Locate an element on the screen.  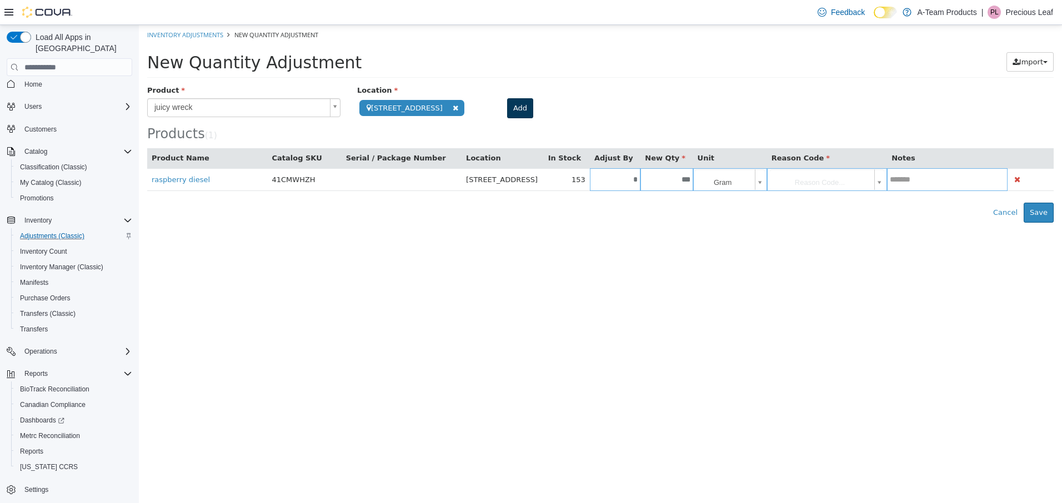
a: Transfers (Classic) is located at coordinates (48, 314).